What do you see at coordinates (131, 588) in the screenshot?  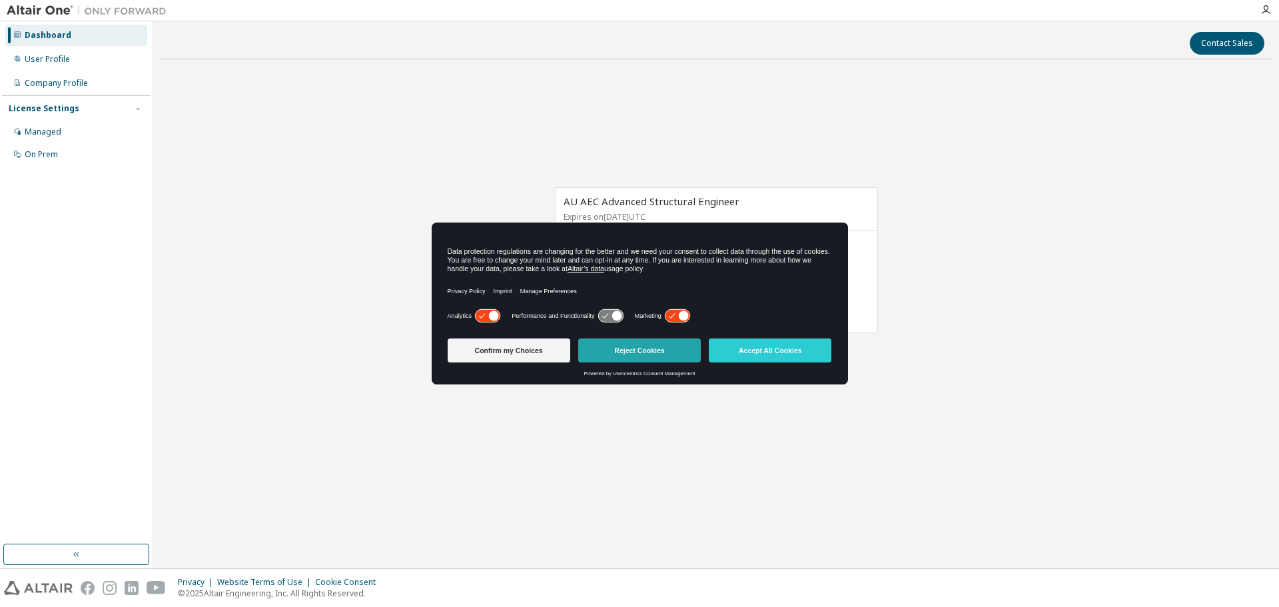 I see `img: linkedin.svg` at bounding box center [131, 588].